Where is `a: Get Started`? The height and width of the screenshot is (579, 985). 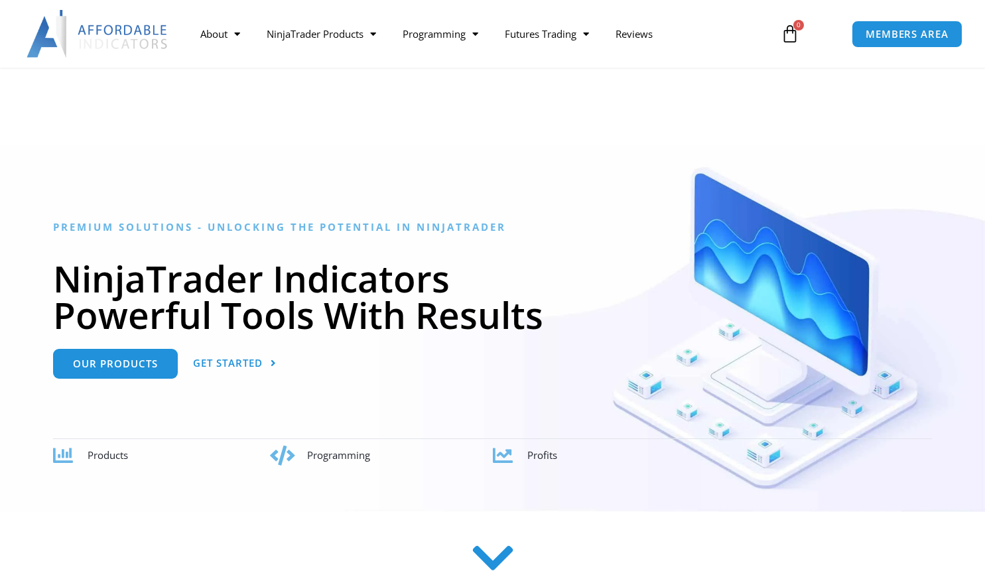 a: Get Started is located at coordinates (235, 363).